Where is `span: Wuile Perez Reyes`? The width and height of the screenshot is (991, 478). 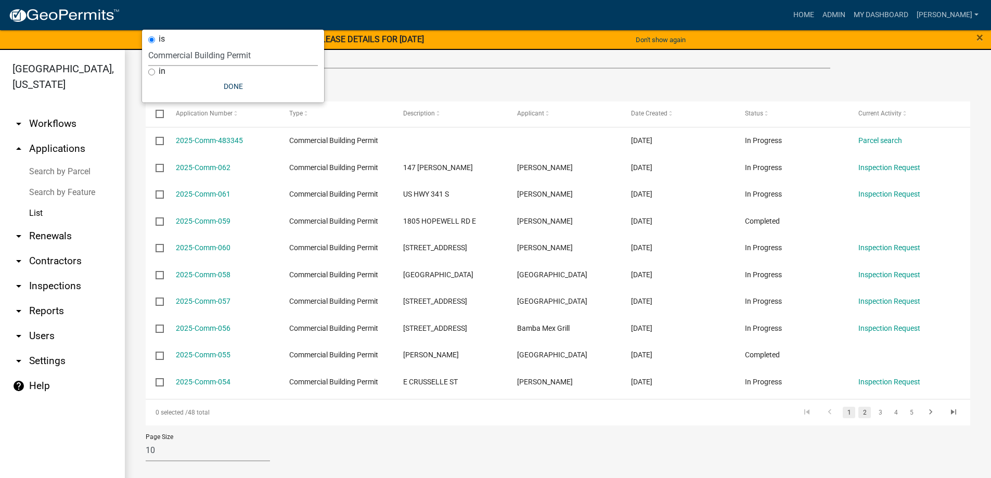 span: Wuile Perez Reyes is located at coordinates (544, 382).